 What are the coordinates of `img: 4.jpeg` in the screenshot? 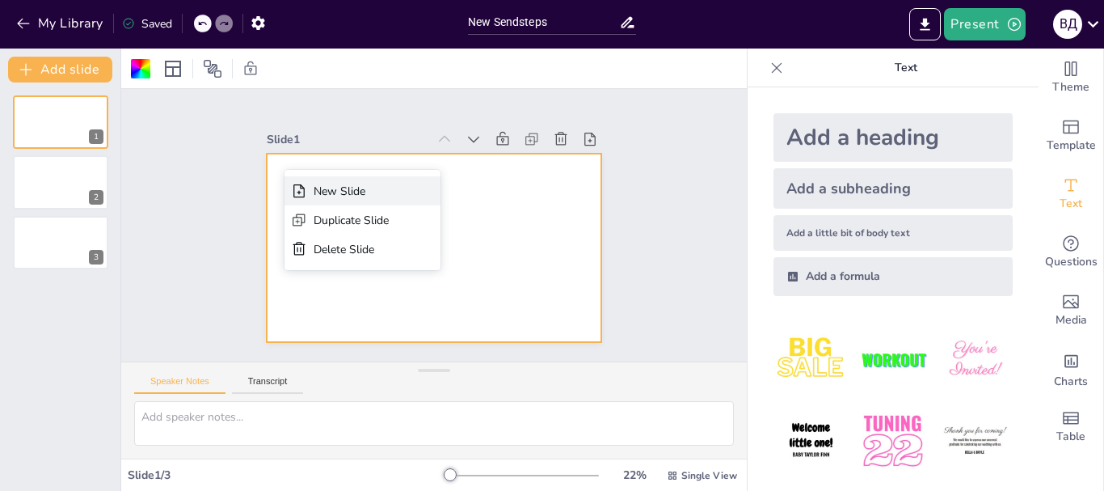 It's located at (811, 440).